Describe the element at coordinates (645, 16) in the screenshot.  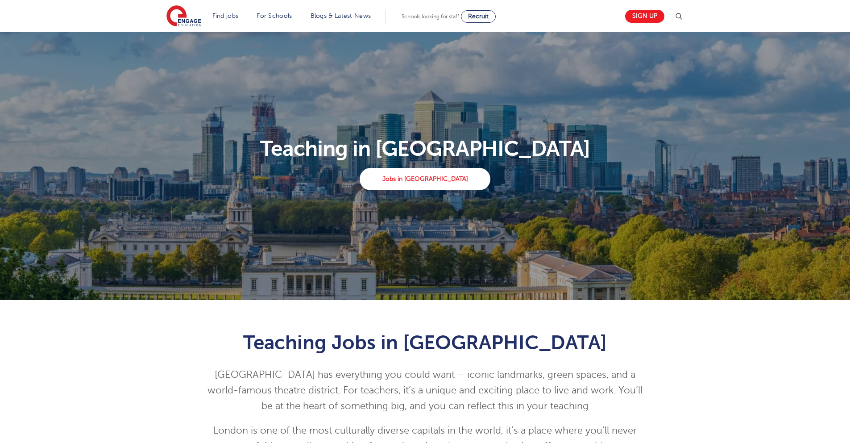
I see `a: Sign up` at that location.